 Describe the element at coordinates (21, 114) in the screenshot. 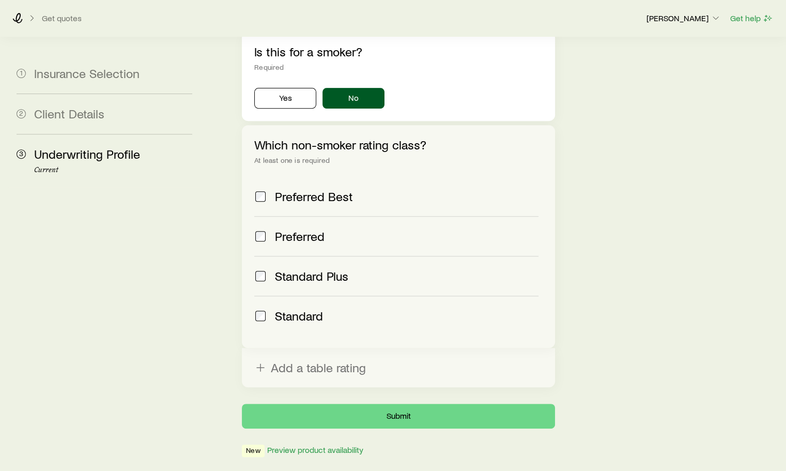

I see `span: 2` at that location.